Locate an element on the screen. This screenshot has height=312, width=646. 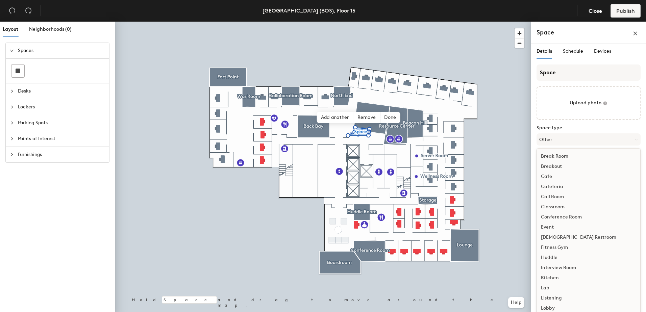
div: Huddle is located at coordinates (589, 258).